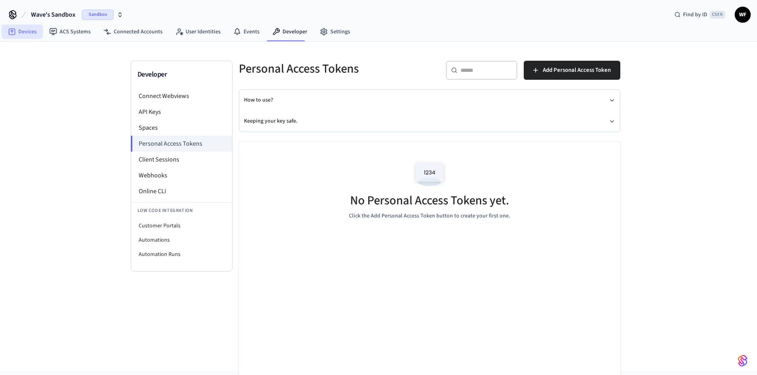 This screenshot has width=757, height=375. I want to click on a: User Identities, so click(198, 32).